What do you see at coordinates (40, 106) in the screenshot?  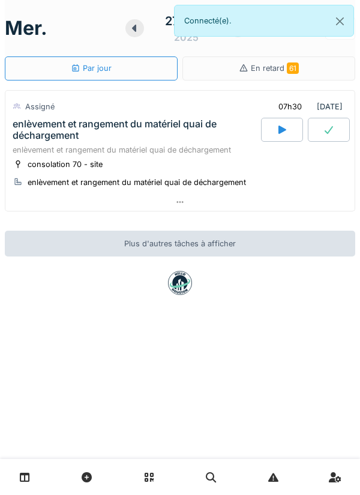 I see `div: Assigné` at bounding box center [40, 106].